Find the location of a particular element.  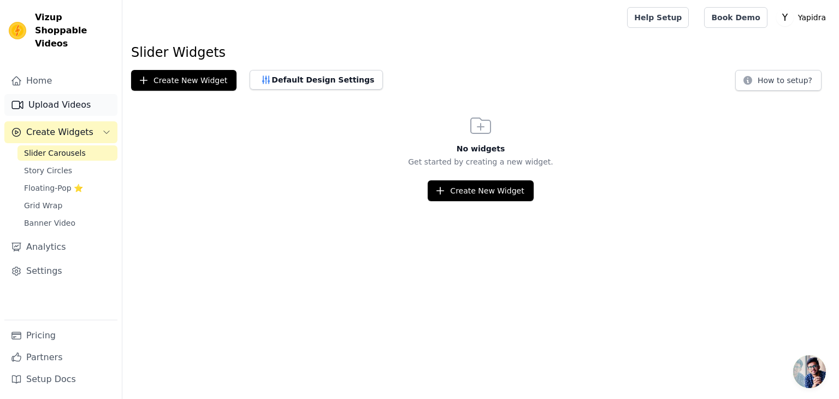

p: Yapidra is located at coordinates (811, 17).